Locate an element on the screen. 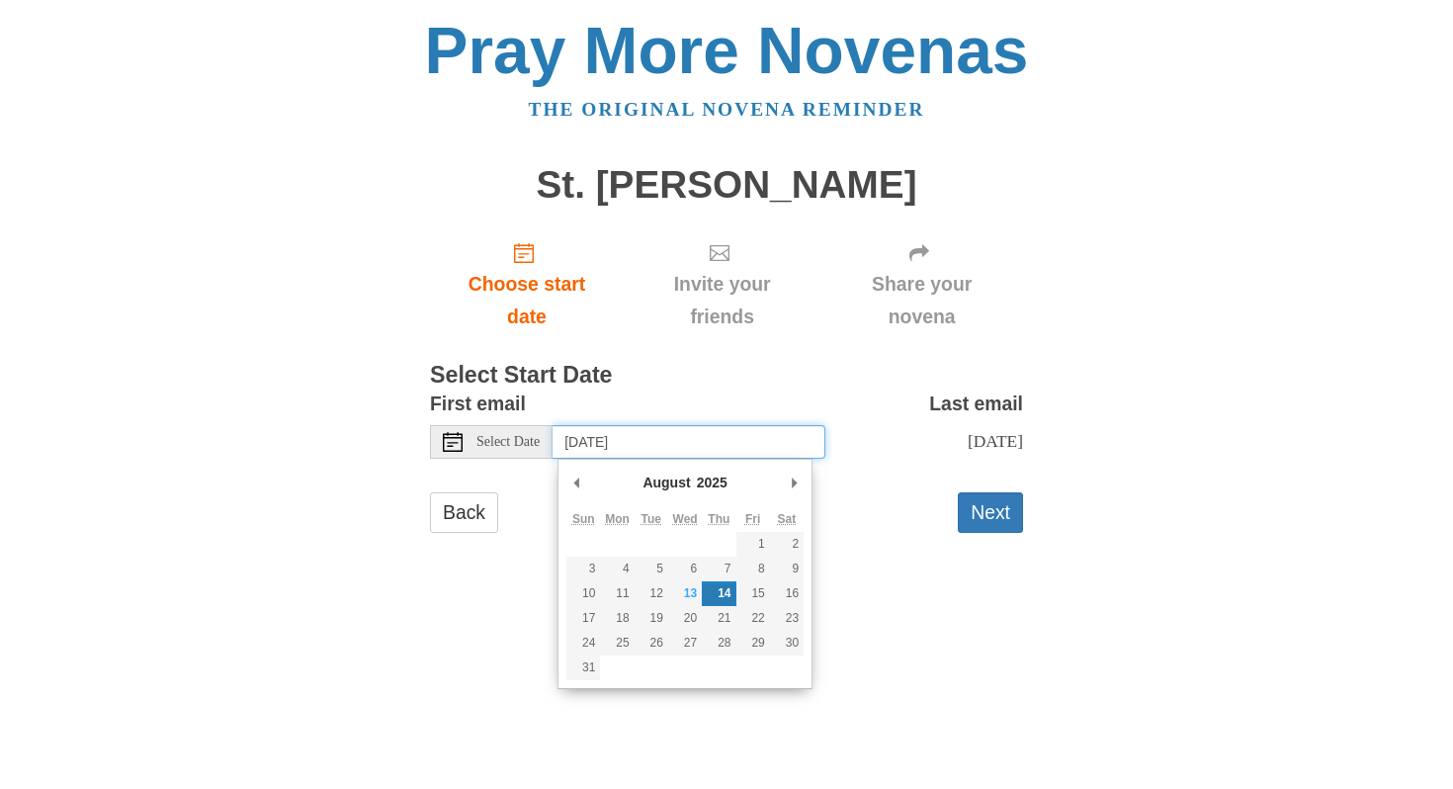  button: 5 is located at coordinates (651, 568).